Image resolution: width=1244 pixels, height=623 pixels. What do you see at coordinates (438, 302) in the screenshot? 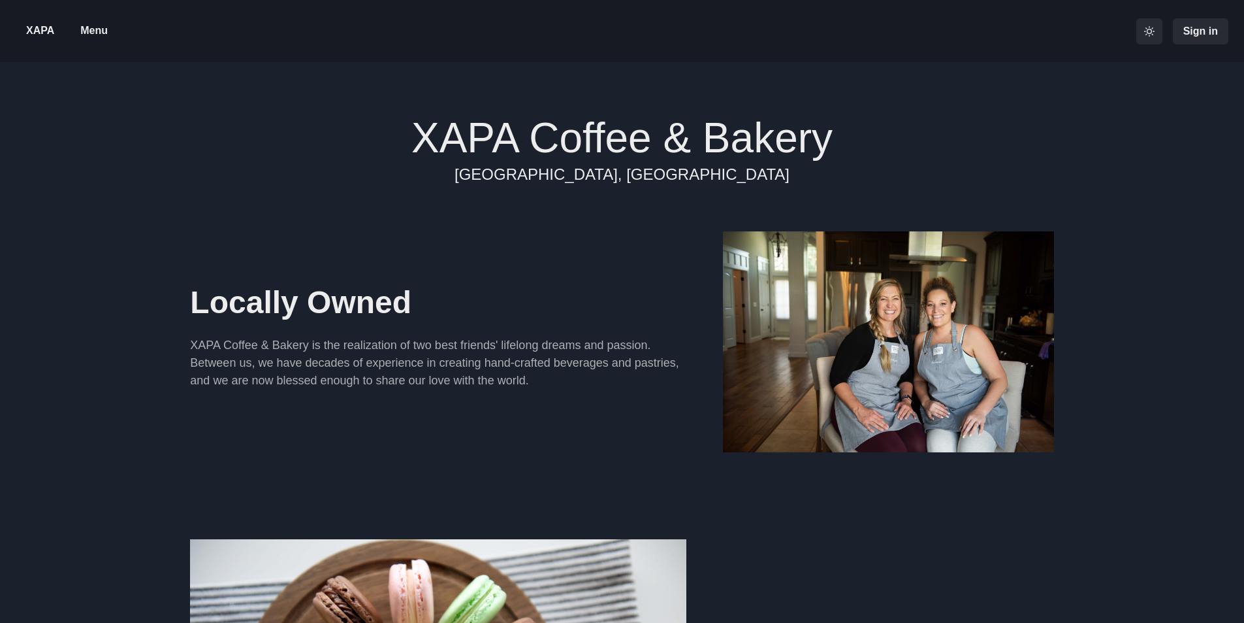
I see `p: Locally Owned` at bounding box center [438, 302].